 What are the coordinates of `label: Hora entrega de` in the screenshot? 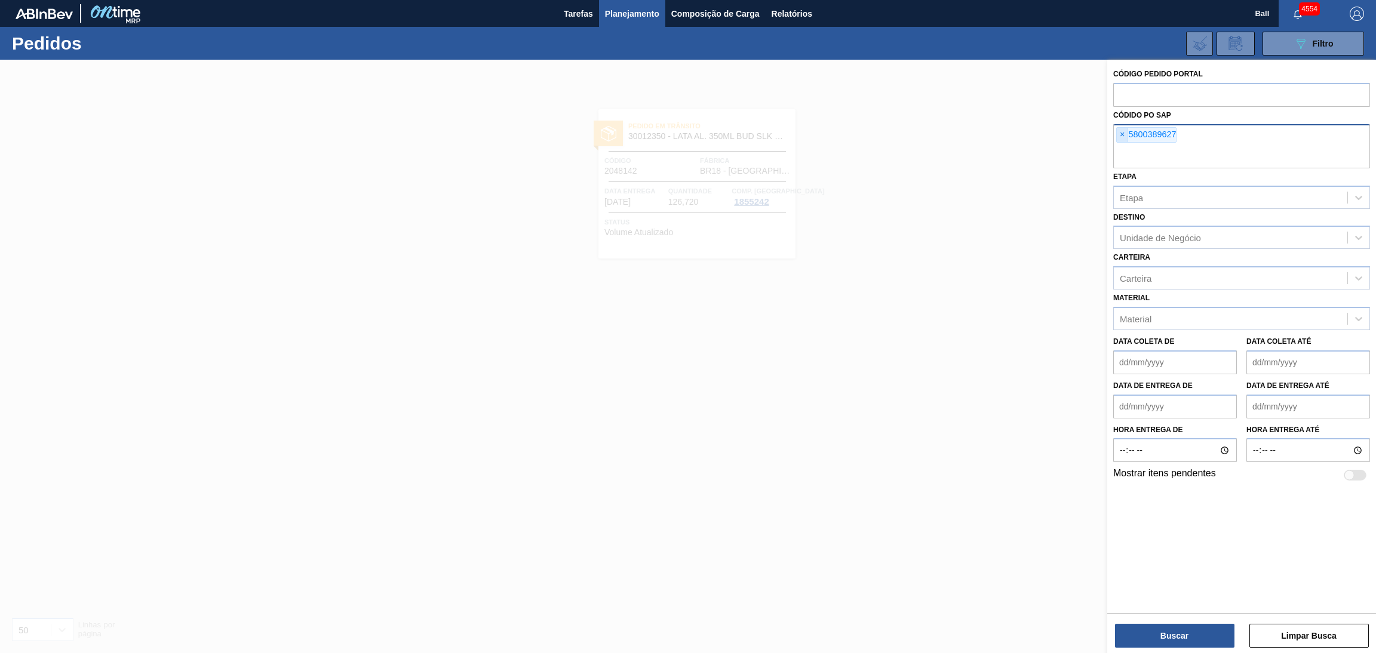 It's located at (1175, 430).